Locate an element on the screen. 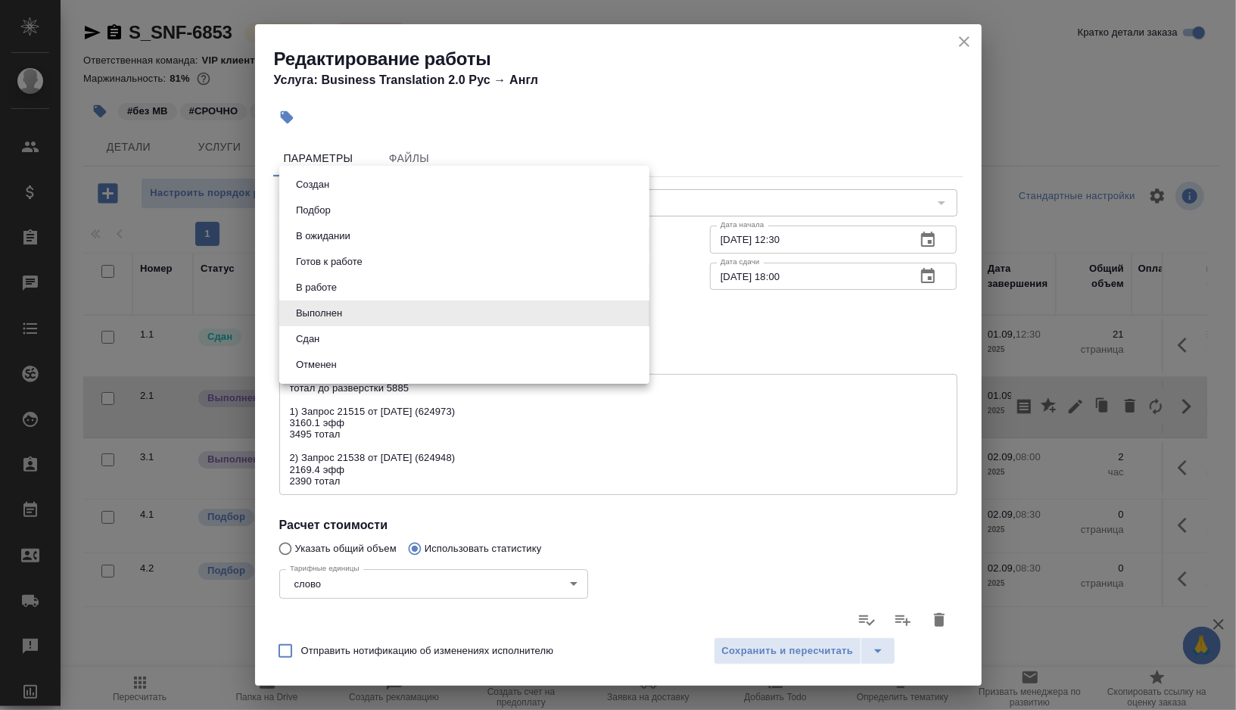 This screenshot has height=710, width=1236. button: Готов к работе is located at coordinates (329, 262).